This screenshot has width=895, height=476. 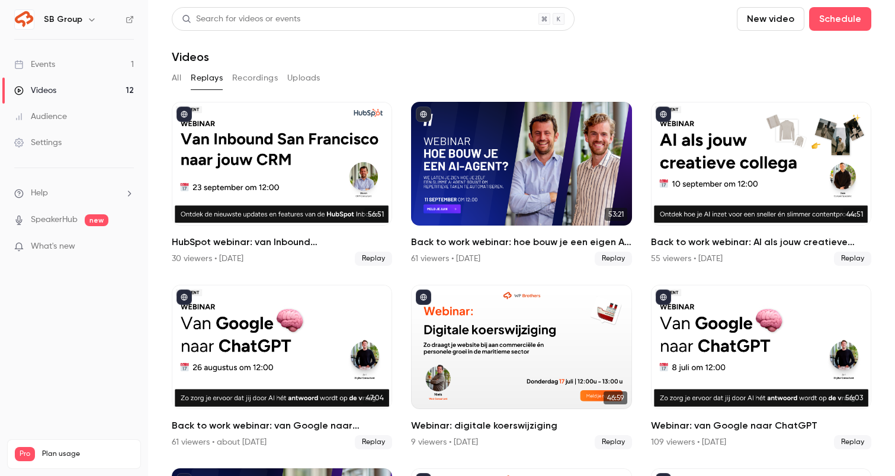 I want to click on div: Events, so click(x=34, y=65).